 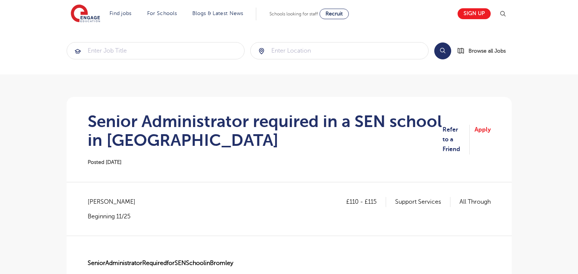 What do you see at coordinates (162, 13) in the screenshot?
I see `a: For Schools` at bounding box center [162, 13].